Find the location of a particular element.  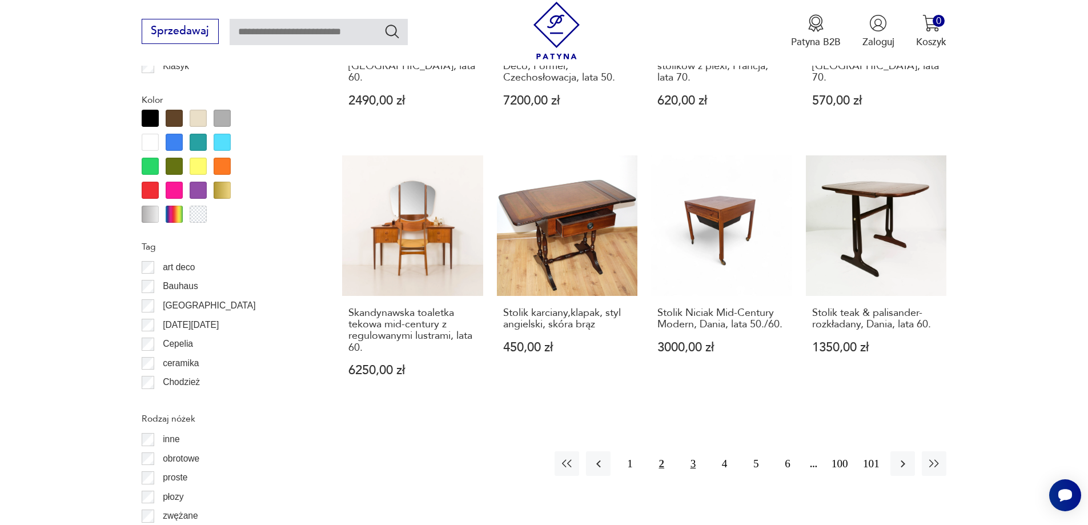

p: 6250,00 zł is located at coordinates (412, 370).